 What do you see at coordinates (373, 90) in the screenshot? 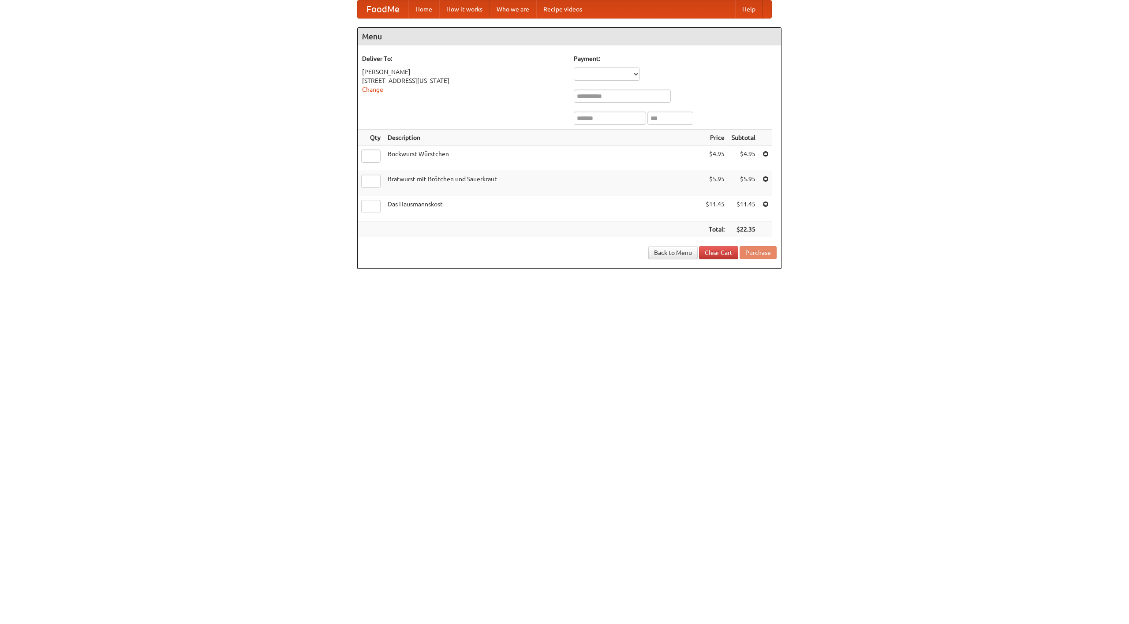
I see `a: Change` at bounding box center [373, 90].